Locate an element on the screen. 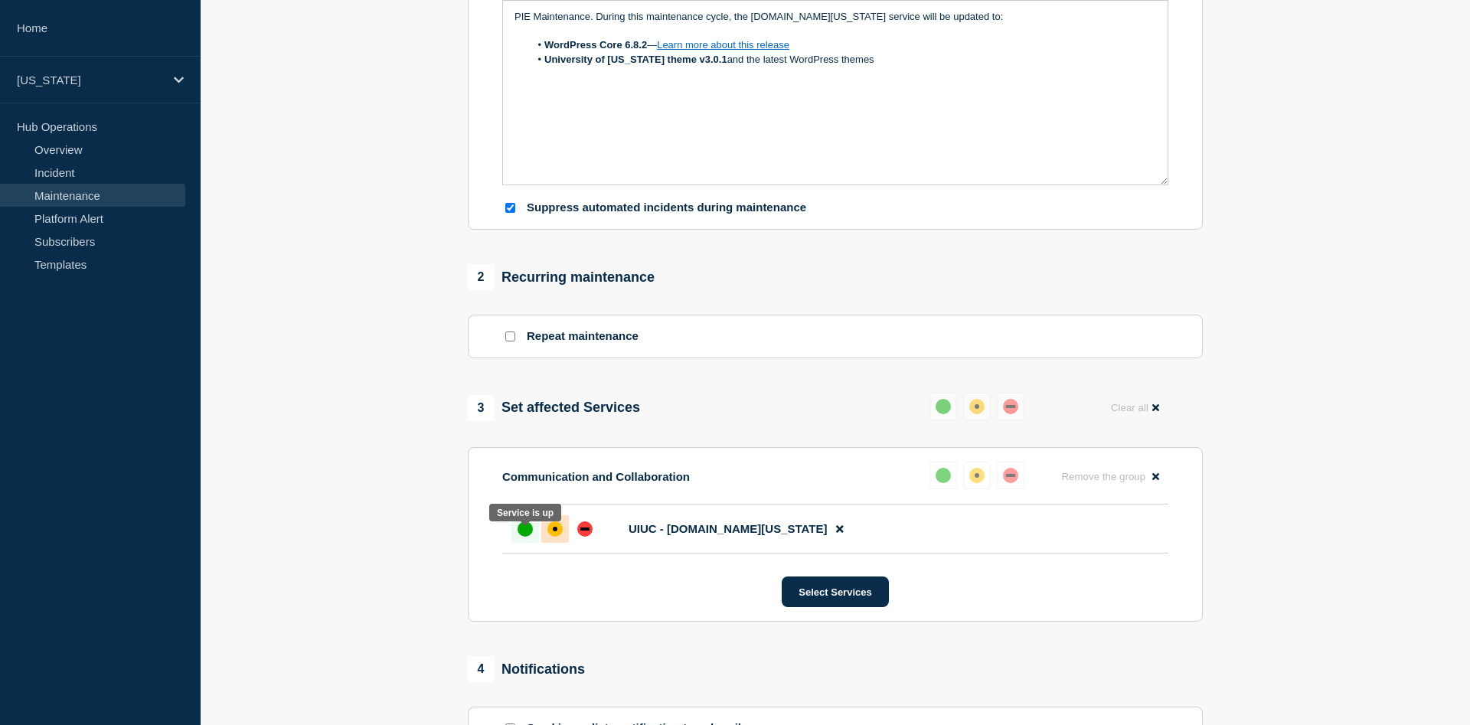  div: Notifications is located at coordinates (526, 669).